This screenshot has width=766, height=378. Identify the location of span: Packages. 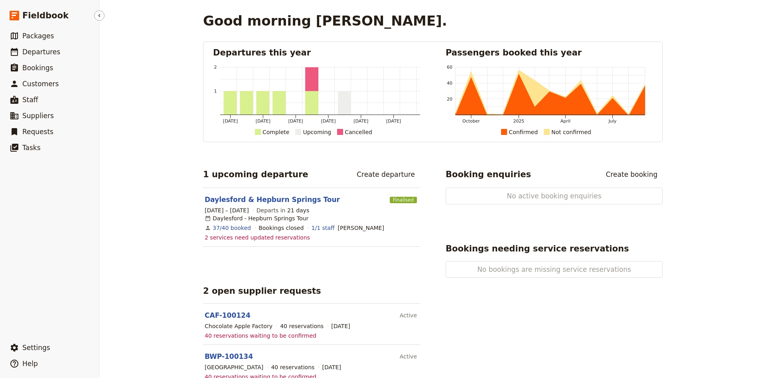
(38, 36).